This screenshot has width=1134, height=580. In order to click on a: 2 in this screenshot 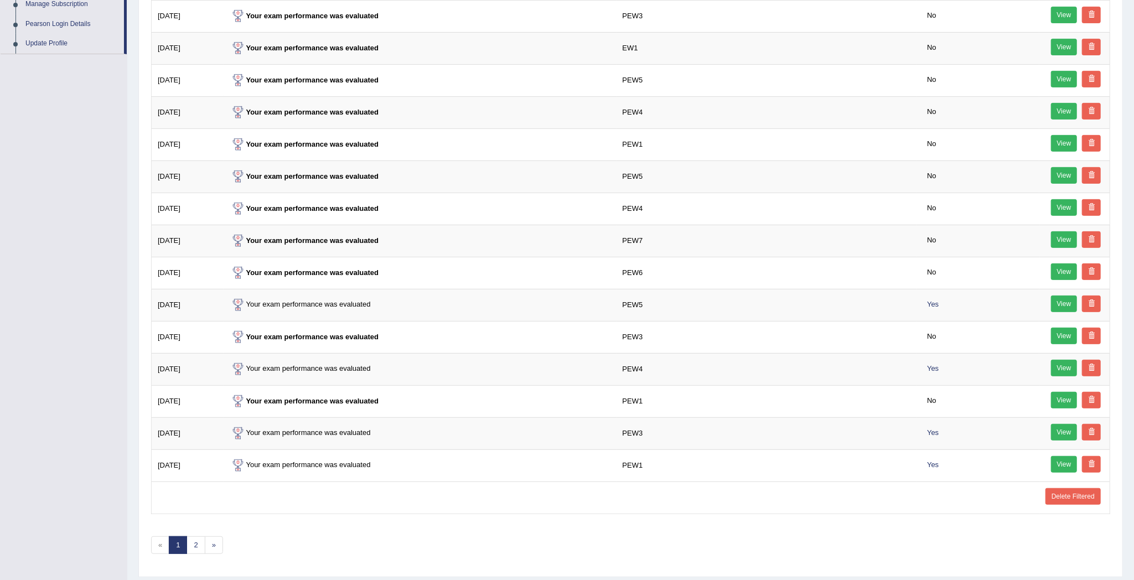, I will do `click(195, 545)`.